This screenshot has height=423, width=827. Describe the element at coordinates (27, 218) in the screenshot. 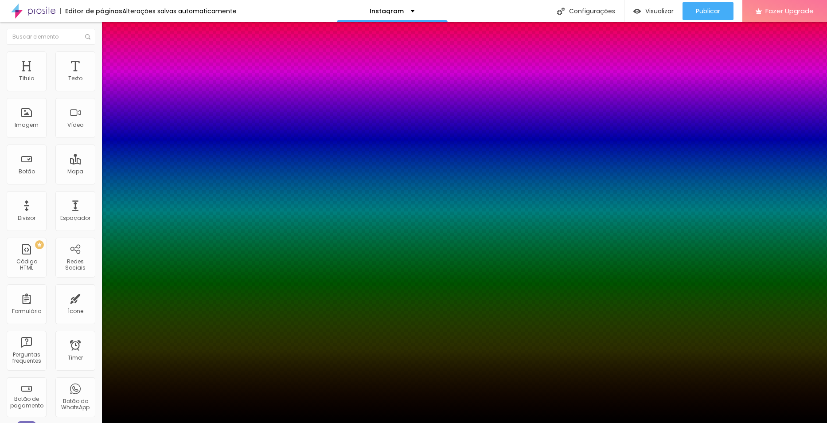

I see `div: Divisor` at that location.